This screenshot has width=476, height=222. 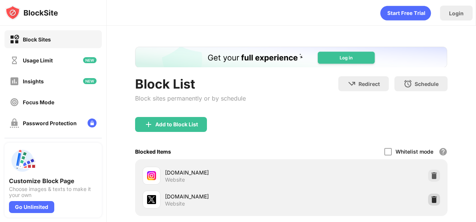 I want to click on div: Block List, so click(x=191, y=84).